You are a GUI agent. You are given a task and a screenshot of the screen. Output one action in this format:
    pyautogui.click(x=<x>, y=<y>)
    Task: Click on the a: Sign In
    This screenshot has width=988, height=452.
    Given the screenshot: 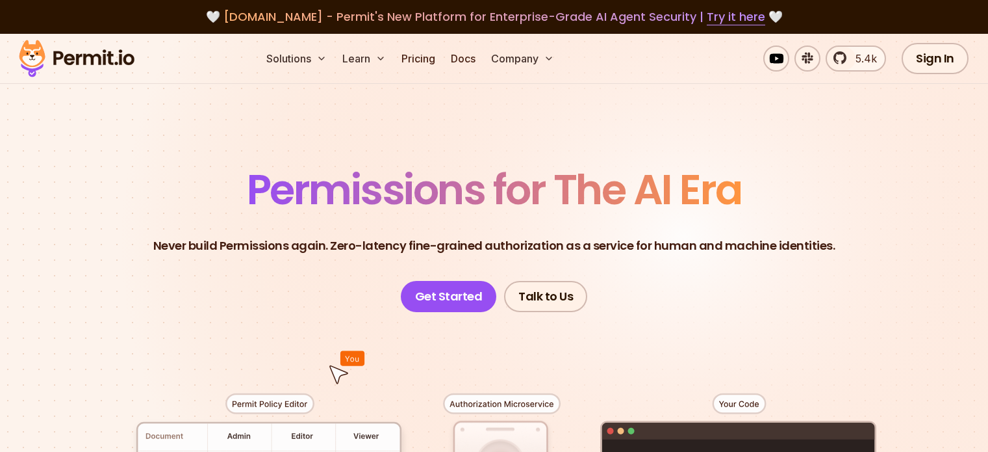 What is the action you would take?
    pyautogui.click(x=935, y=58)
    